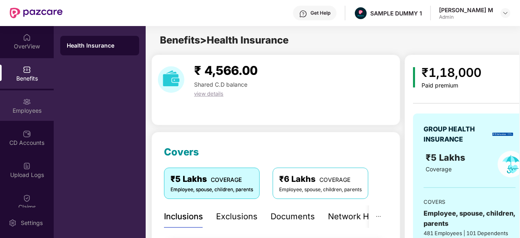 The image size is (520, 238). Describe the element at coordinates (209, 94) in the screenshot. I see `span: view details` at that location.